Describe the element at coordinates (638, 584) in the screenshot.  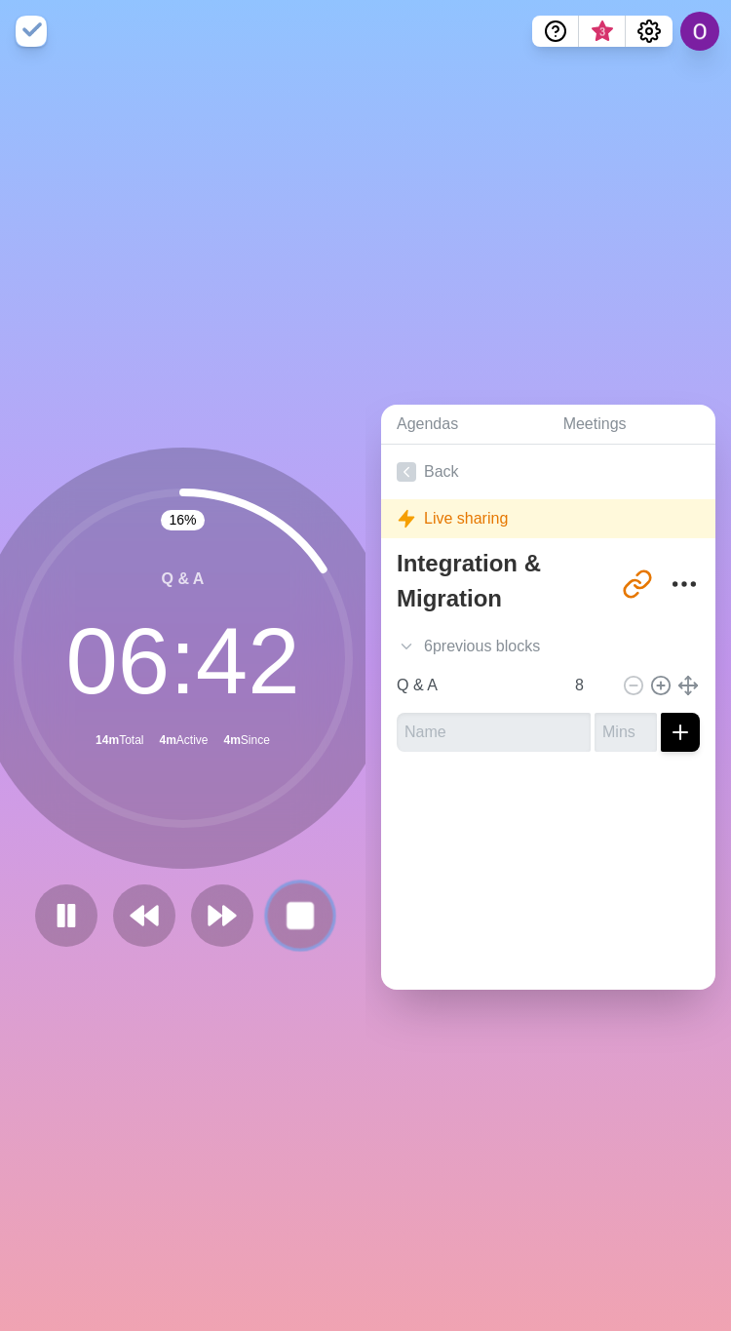
I see `button: Share link` at that location.